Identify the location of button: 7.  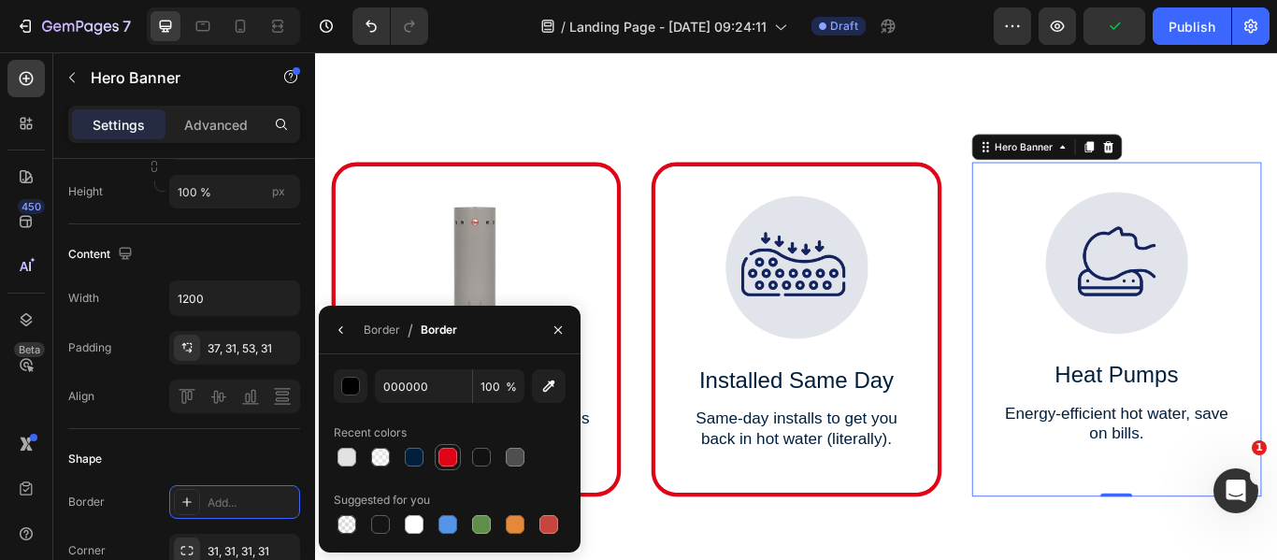
(73, 26).